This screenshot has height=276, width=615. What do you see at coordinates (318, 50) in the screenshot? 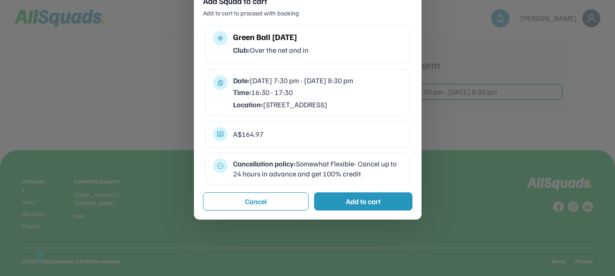
I see `div: Over the net and in` at bounding box center [318, 50].